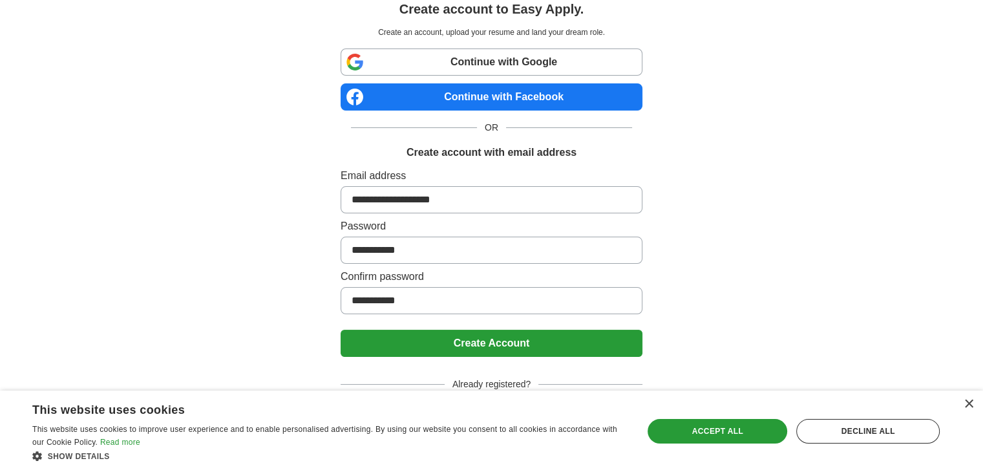 The width and height of the screenshot is (983, 472). What do you see at coordinates (491, 153) in the screenshot?
I see `h1: Create account with email address` at bounding box center [491, 153].